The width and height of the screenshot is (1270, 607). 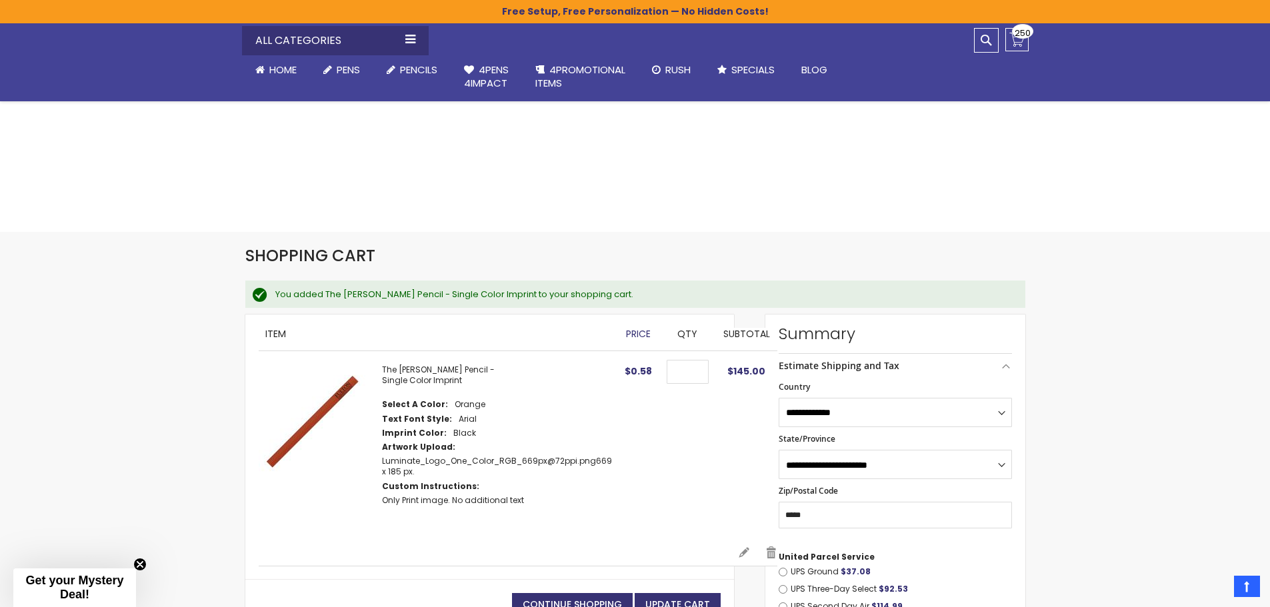 What do you see at coordinates (746, 334) in the screenshot?
I see `span: Subtotal` at bounding box center [746, 334].